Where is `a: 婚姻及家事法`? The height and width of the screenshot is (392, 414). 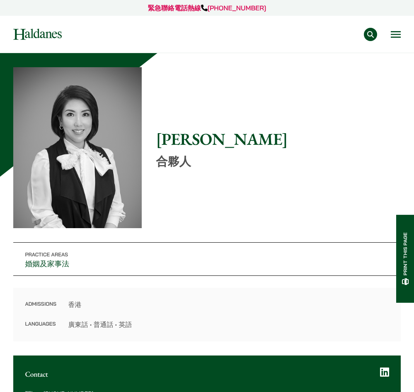 a: 婚姻及家事法 is located at coordinates (47, 264).